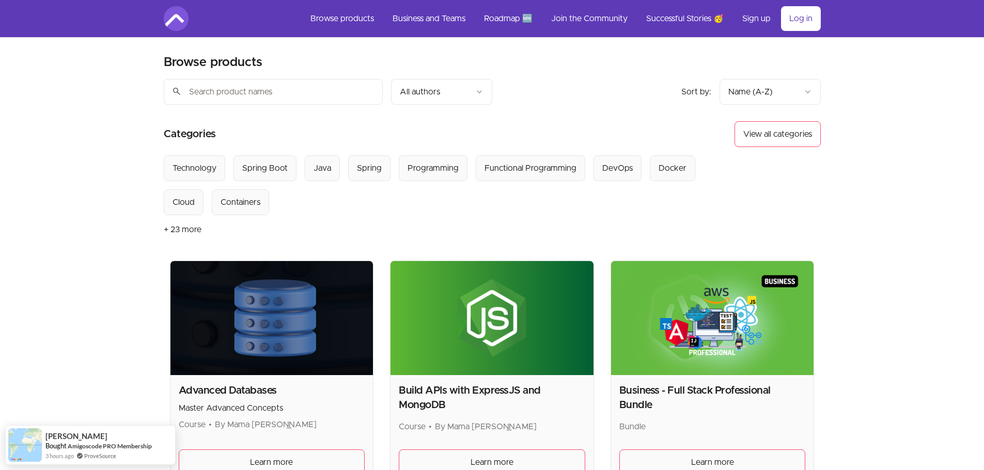 This screenshot has width=984, height=470. What do you see at coordinates (712, 398) in the screenshot?
I see `h2: Business - Full Stack Professional Bundle` at bounding box center [712, 398].